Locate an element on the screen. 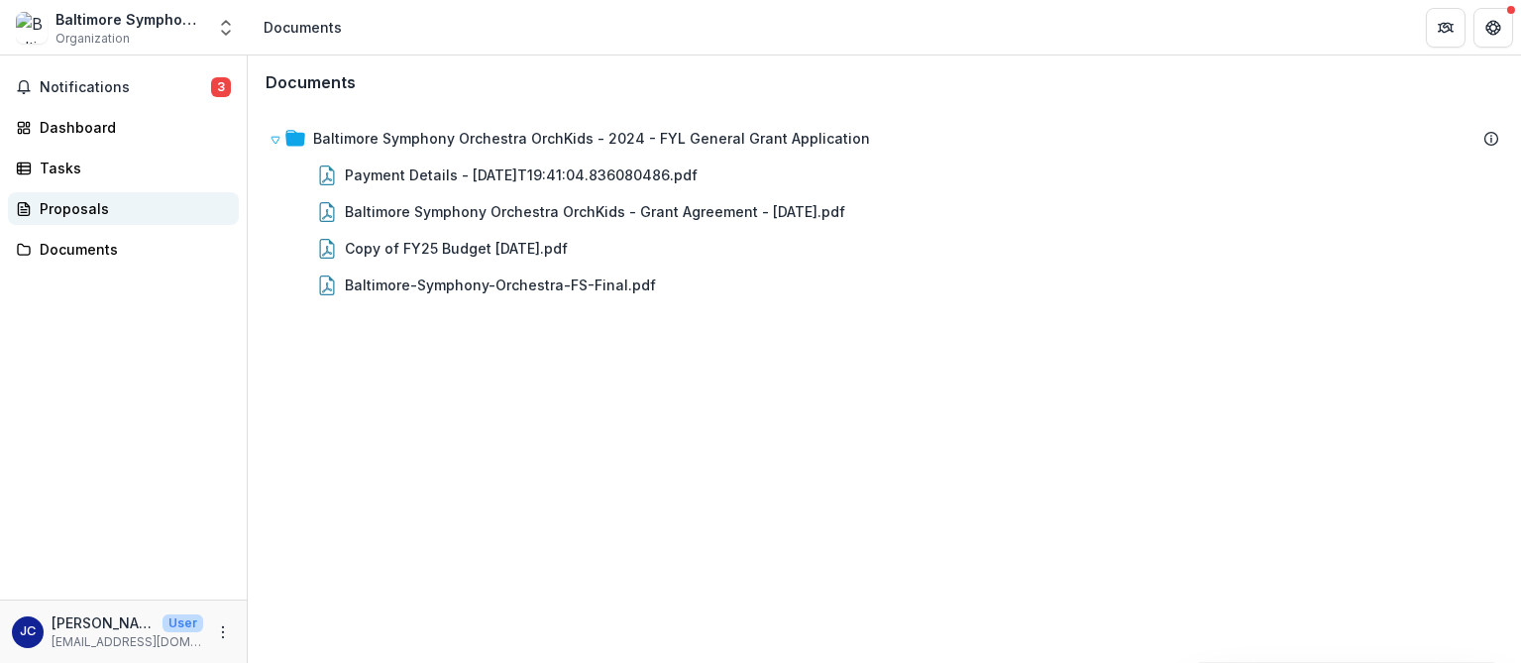 Image resolution: width=1521 pixels, height=663 pixels. div: Baltimore Symphony Orchestra OrchKids is located at coordinates (130, 19).